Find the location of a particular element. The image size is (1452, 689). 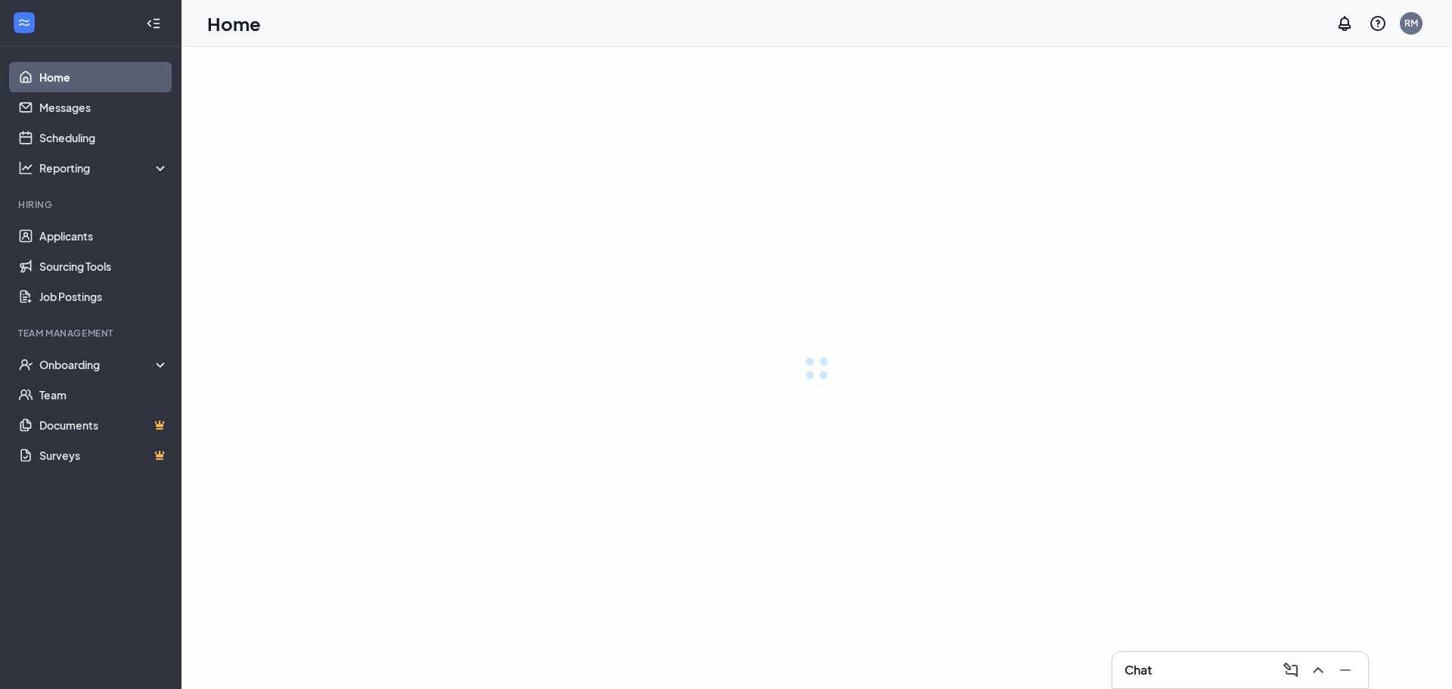

svg: ComposeMessage is located at coordinates (1291, 670).